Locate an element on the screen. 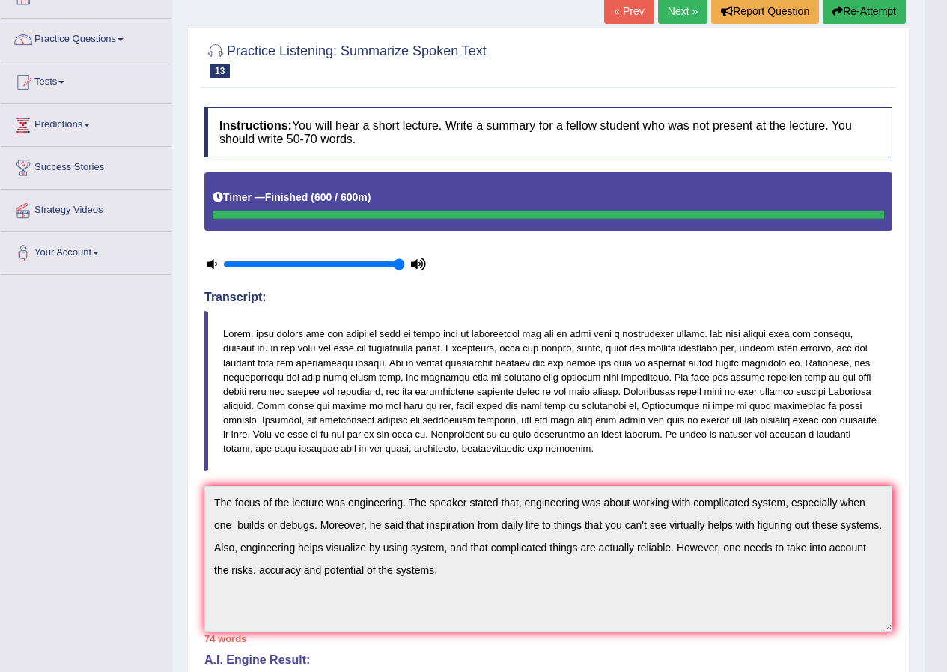 Image resolution: width=947 pixels, height=672 pixels. a: Practice Questions is located at coordinates (86, 37).